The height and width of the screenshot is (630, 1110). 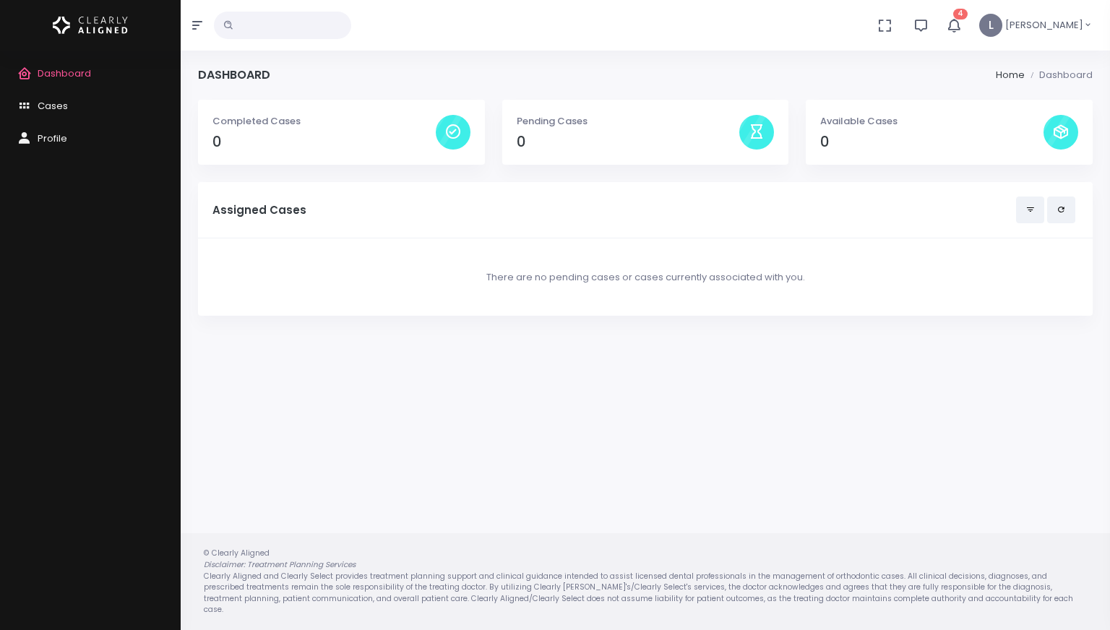 What do you see at coordinates (53, 105) in the screenshot?
I see `span: Cases` at bounding box center [53, 105].